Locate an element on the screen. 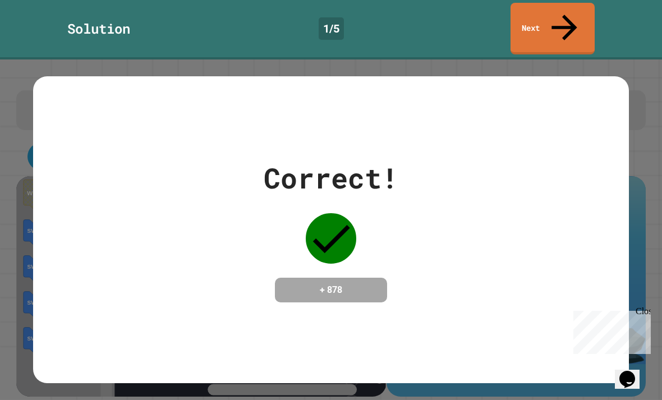 The width and height of the screenshot is (662, 400). div: Correct! is located at coordinates (331, 178).